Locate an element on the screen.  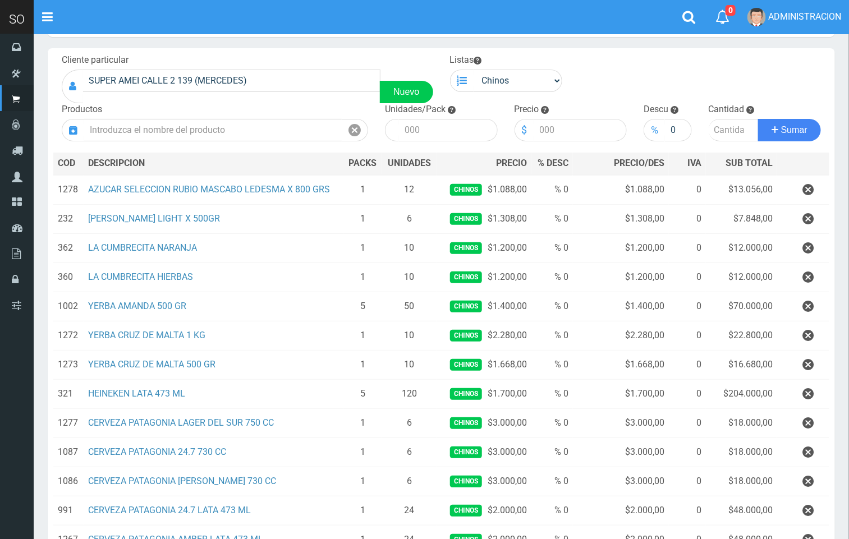
td: $1.200,00 is located at coordinates (484, 248).